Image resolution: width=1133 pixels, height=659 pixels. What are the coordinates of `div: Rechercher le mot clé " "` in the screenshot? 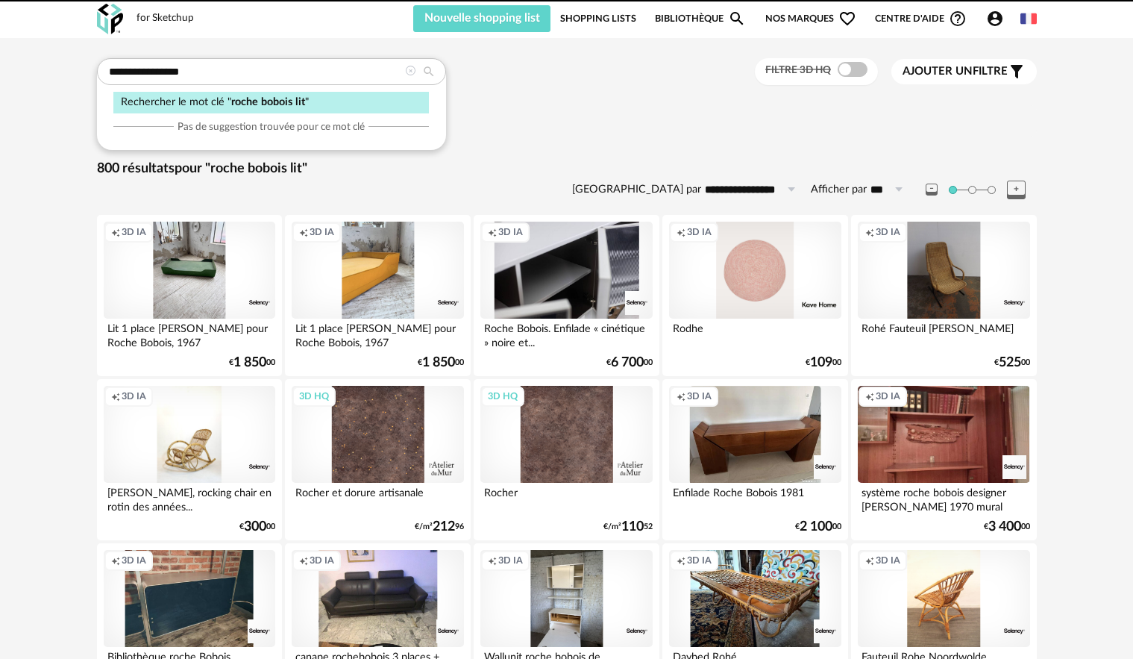 It's located at (271, 102).